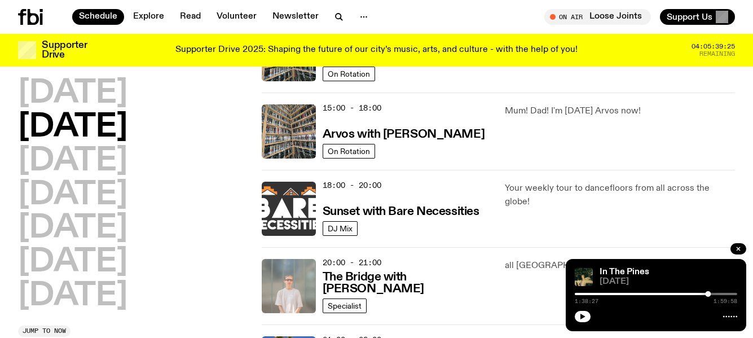 This screenshot has height=338, width=753. What do you see at coordinates (289, 131) in the screenshot?
I see `img: A corner shot of the fbi music library` at bounding box center [289, 131].